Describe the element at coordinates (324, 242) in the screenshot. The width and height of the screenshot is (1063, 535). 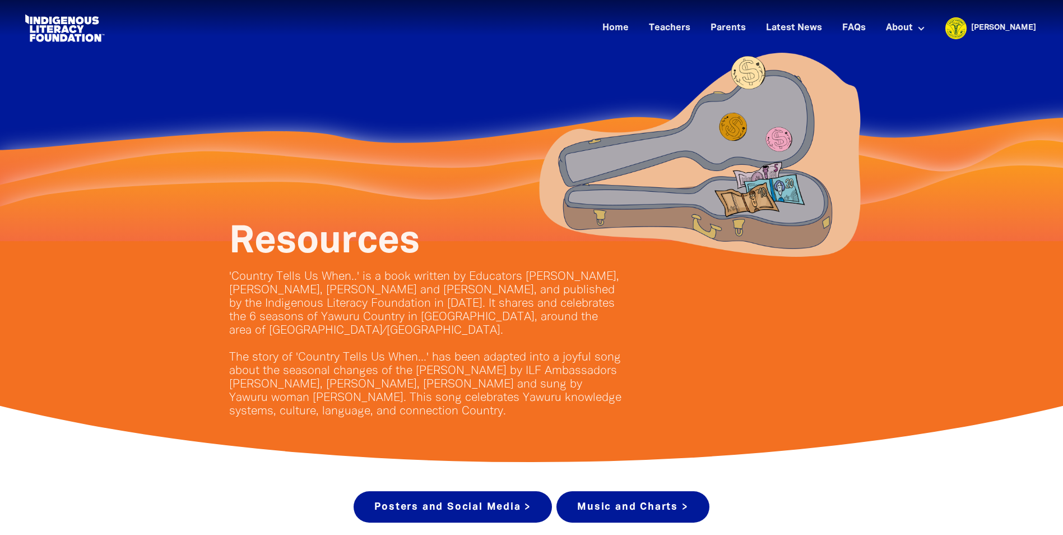
I see `span: Resources` at that location.